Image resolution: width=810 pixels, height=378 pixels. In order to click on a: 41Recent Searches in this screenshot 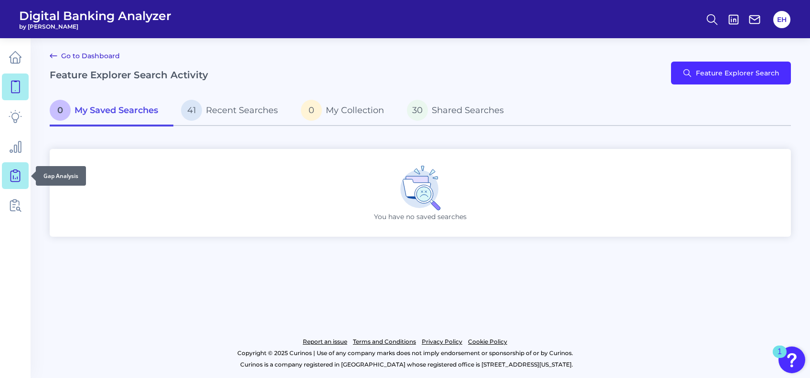, I will do `click(233, 111)`.